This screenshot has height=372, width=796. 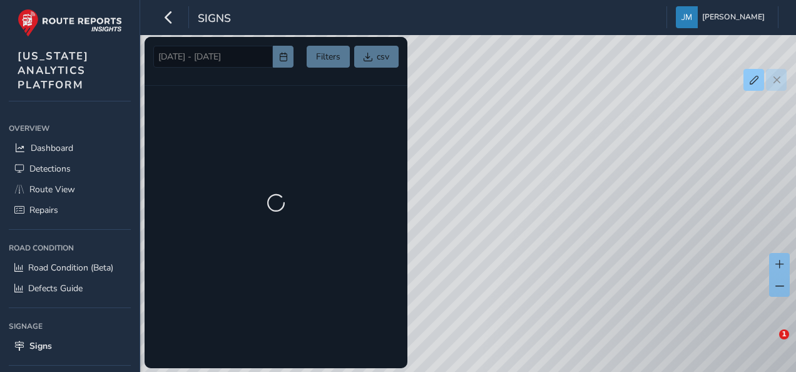 What do you see at coordinates (69, 189) in the screenshot?
I see `a: Route View` at bounding box center [69, 189].